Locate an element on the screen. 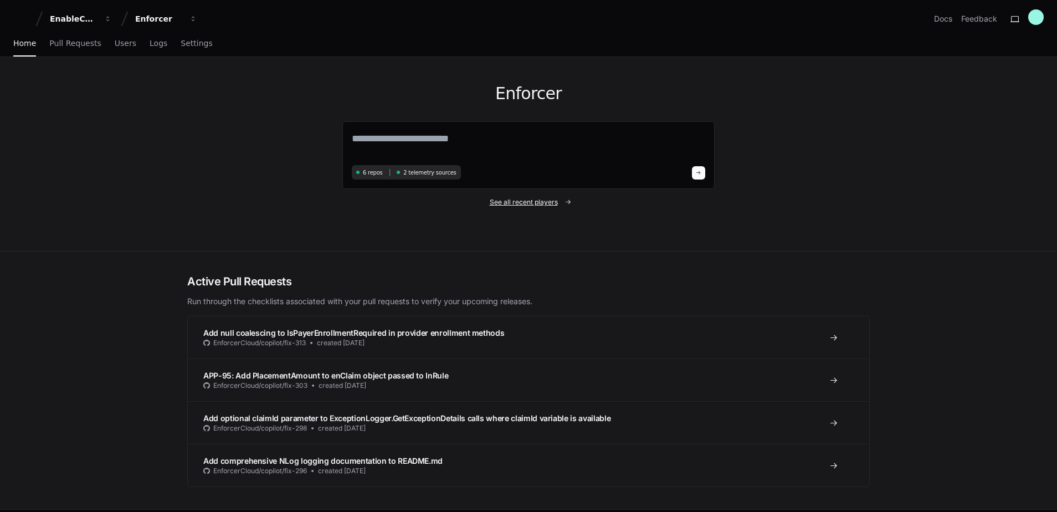  a: See all recent players is located at coordinates (528, 202).